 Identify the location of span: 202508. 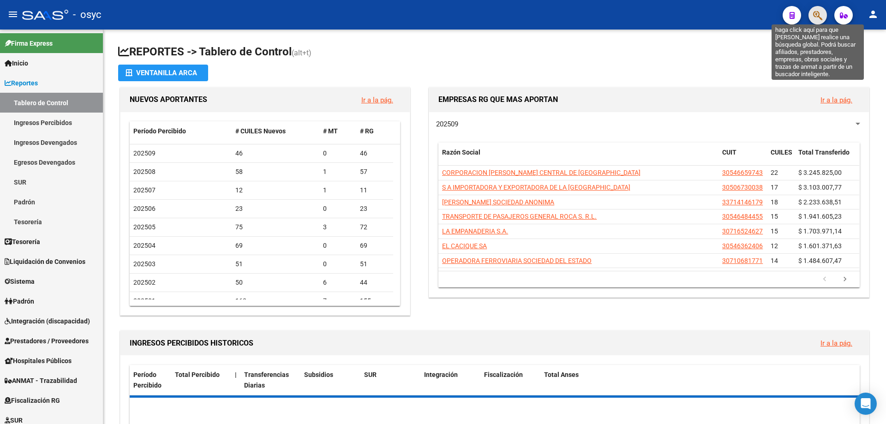
(144, 172).